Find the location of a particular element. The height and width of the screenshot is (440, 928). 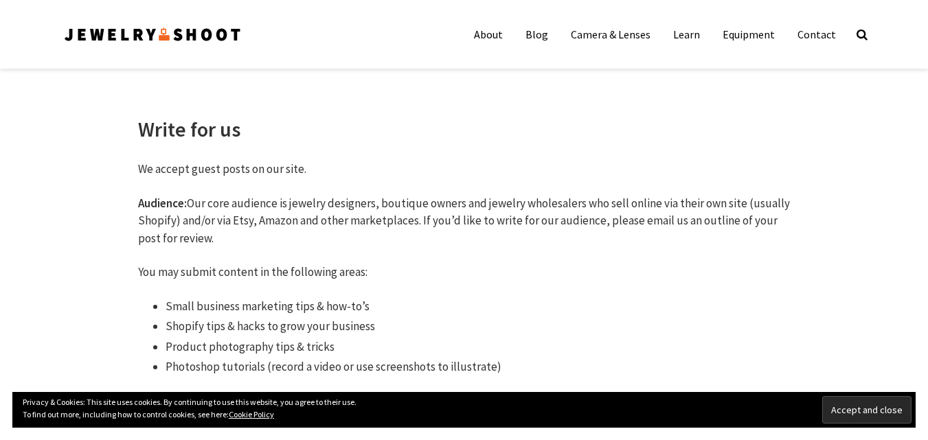

a: Blog is located at coordinates (536, 34).